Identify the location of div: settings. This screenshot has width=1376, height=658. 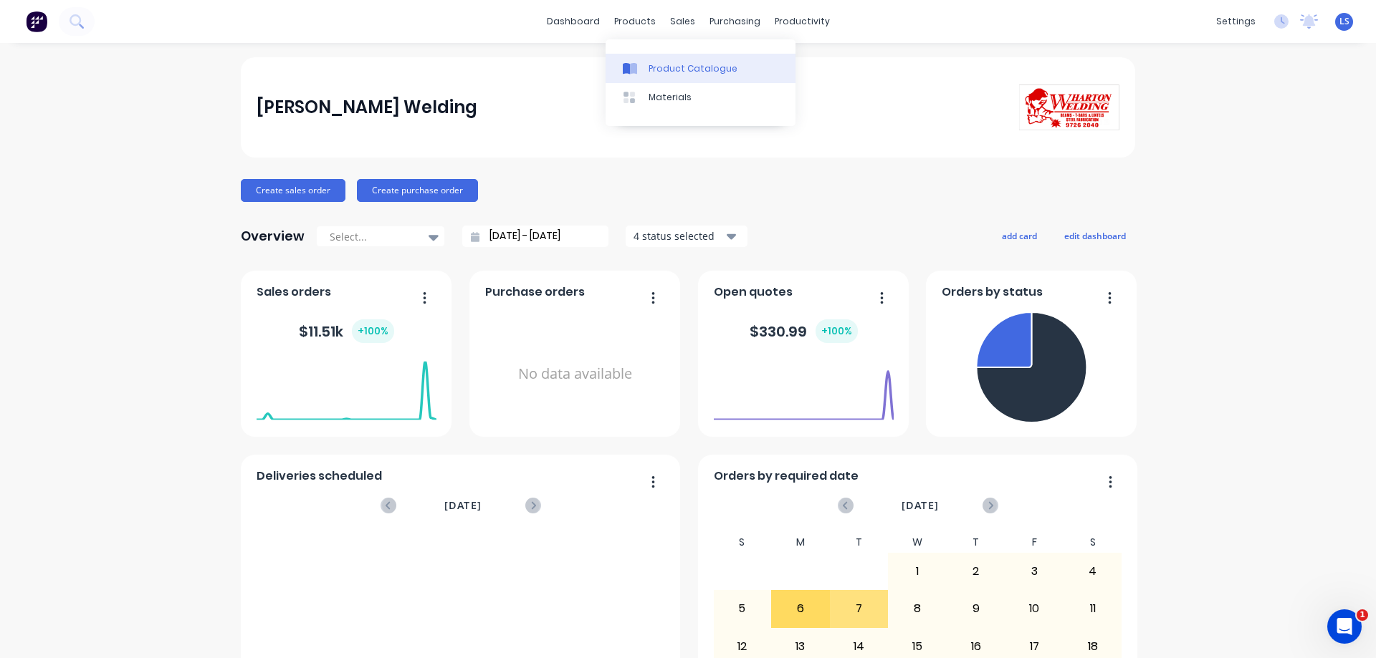
(1235, 21).